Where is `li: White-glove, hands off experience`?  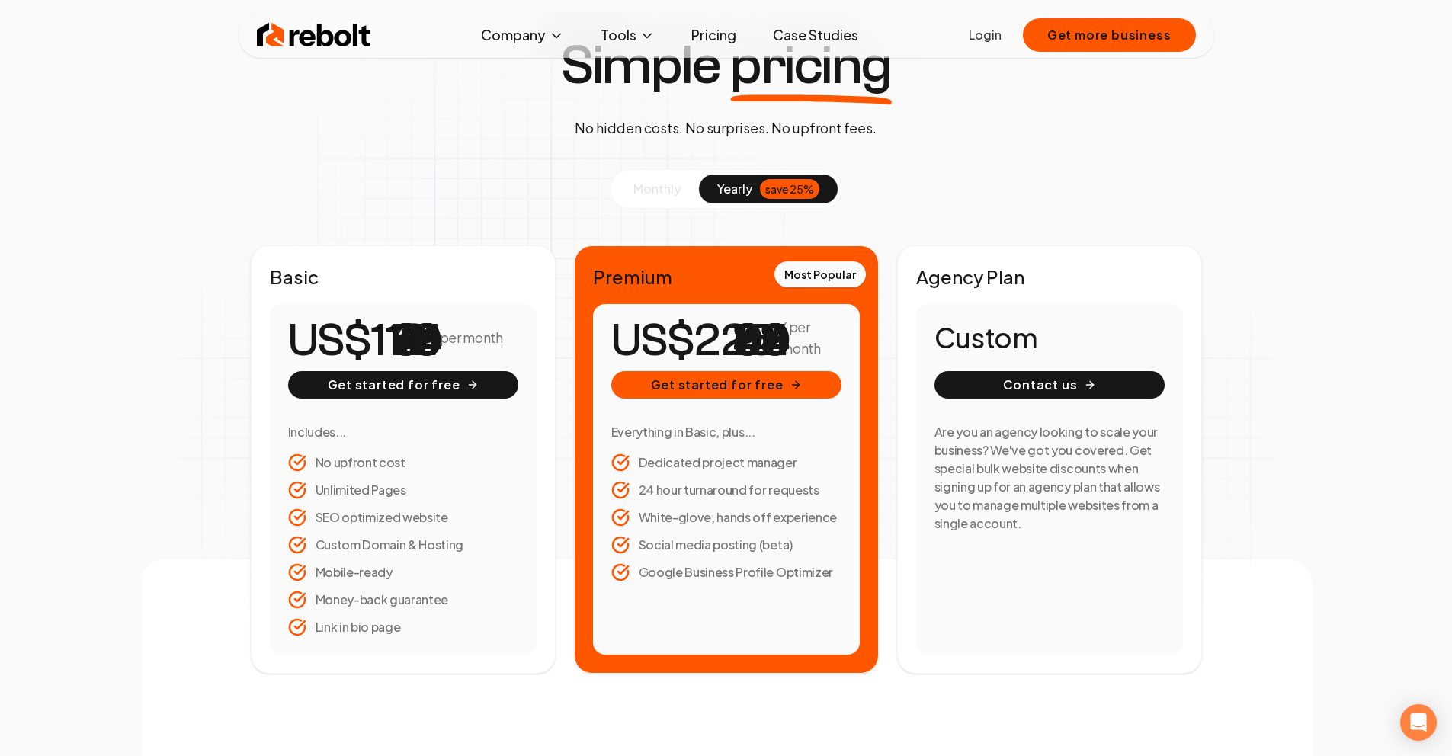
li: White-glove, hands off experience is located at coordinates (726, 517).